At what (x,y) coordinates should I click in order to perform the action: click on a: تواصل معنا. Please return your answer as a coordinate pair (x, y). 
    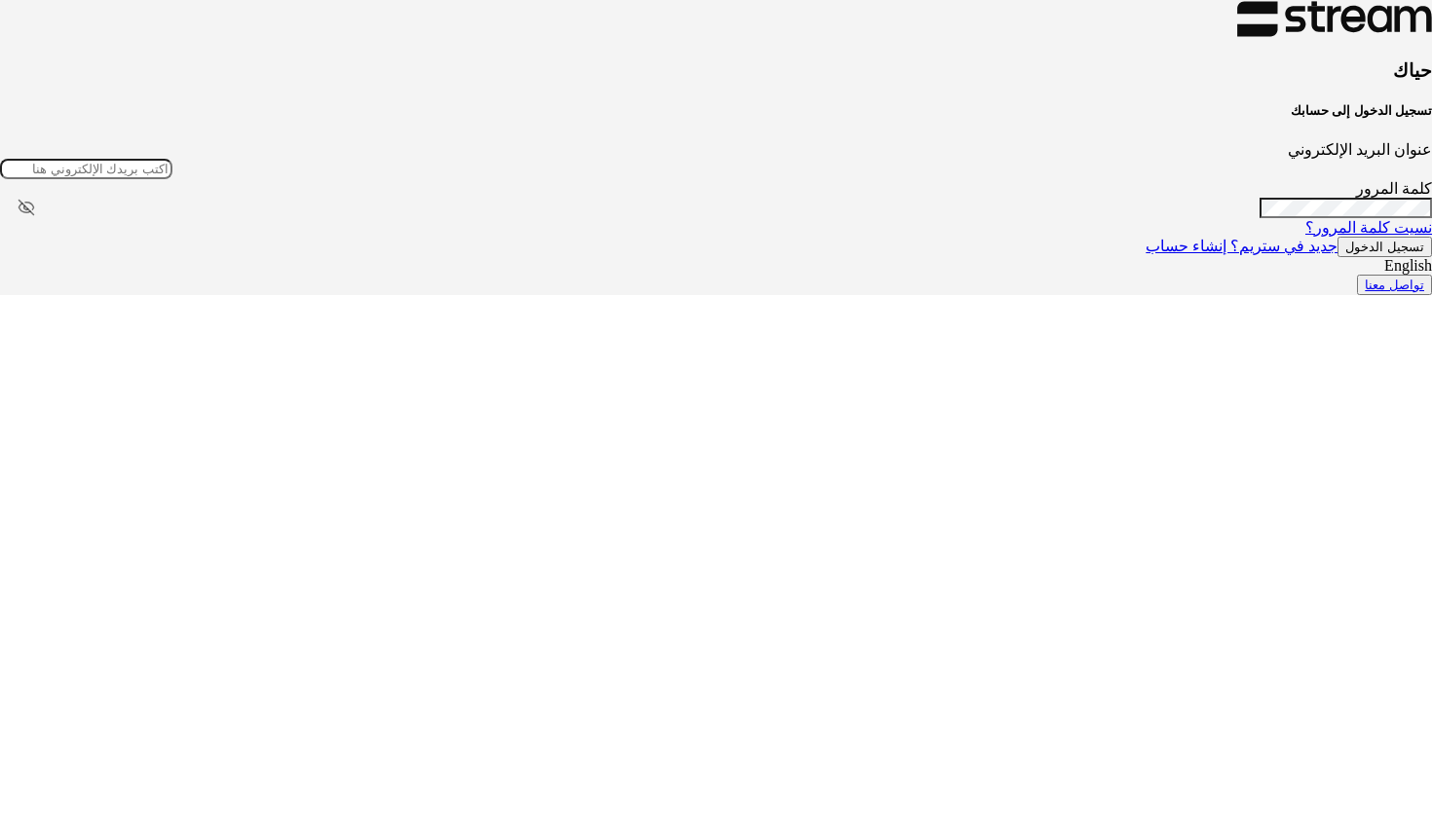
    Looking at the image, I should click on (1394, 284).